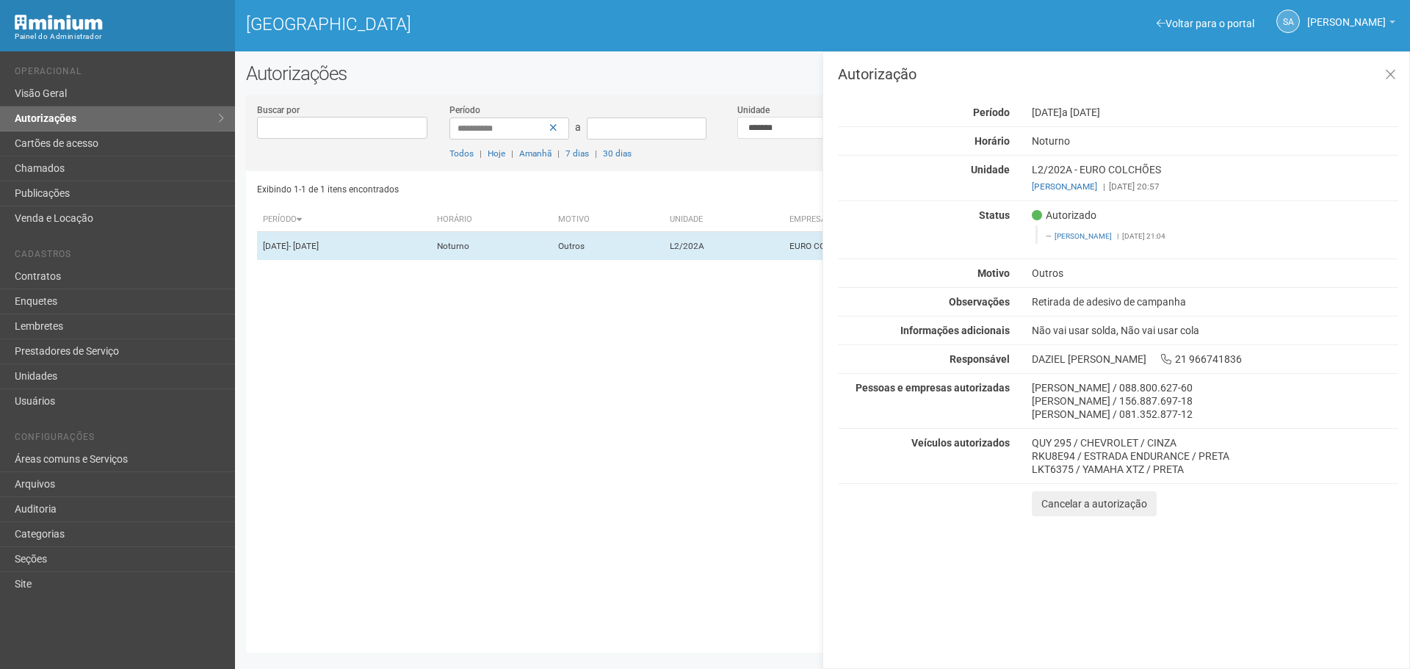 This screenshot has width=1410, height=669. What do you see at coordinates (1214, 178) in the screenshot?
I see `div: L2/202A - EURO COLCHÕES` at bounding box center [1214, 178].